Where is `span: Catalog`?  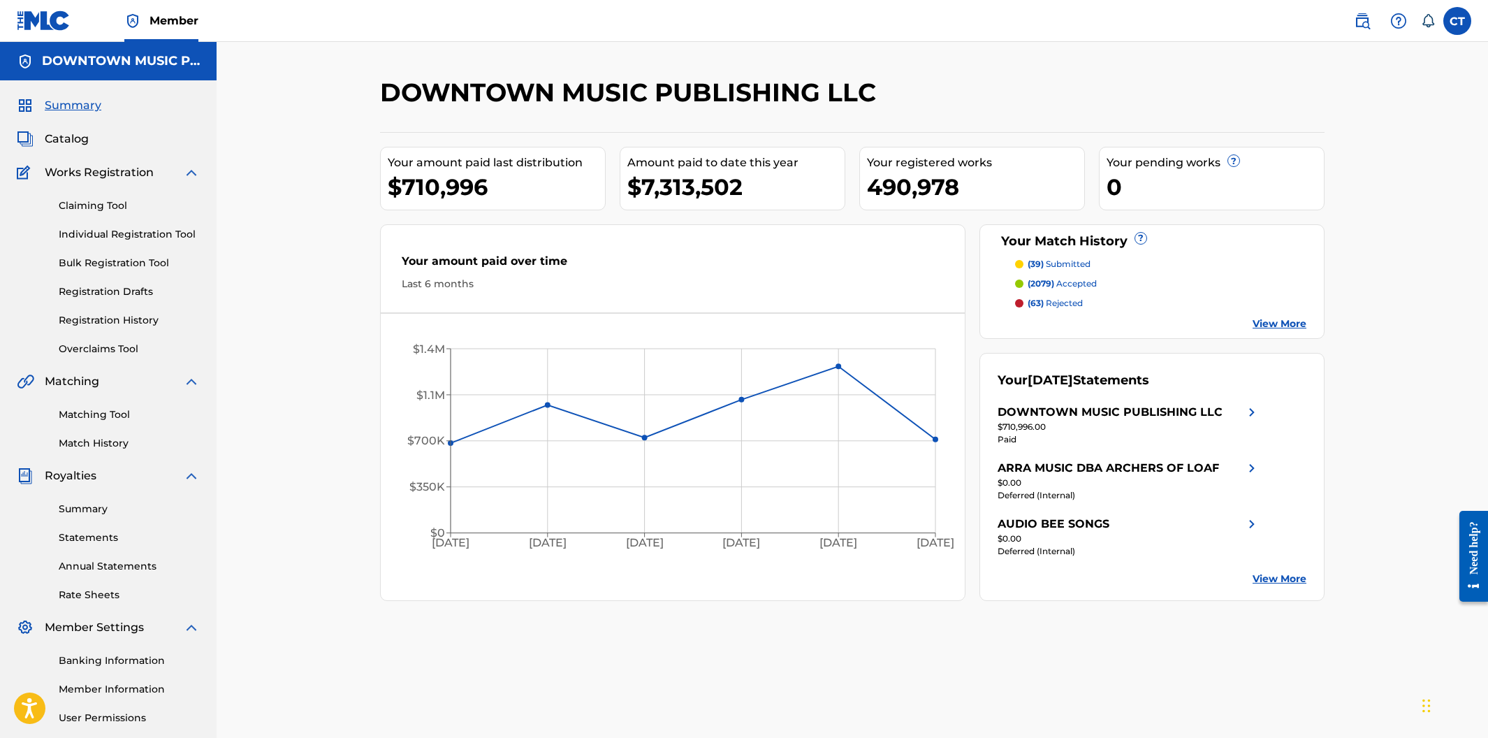 span: Catalog is located at coordinates (66, 139).